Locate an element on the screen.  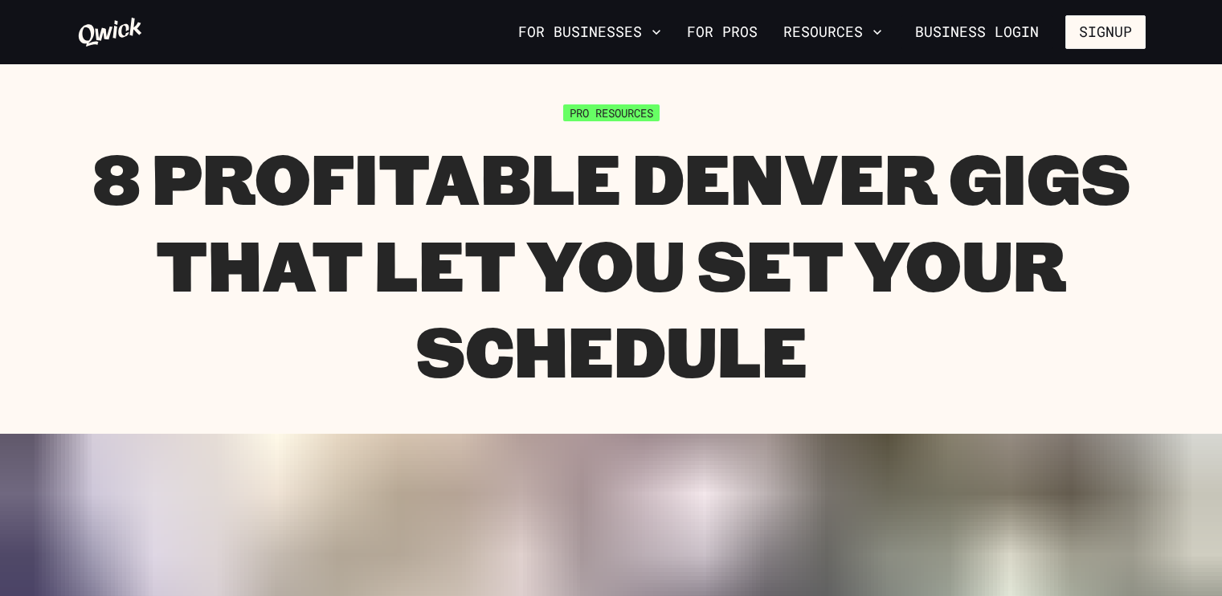
button: Resources is located at coordinates (832, 32).